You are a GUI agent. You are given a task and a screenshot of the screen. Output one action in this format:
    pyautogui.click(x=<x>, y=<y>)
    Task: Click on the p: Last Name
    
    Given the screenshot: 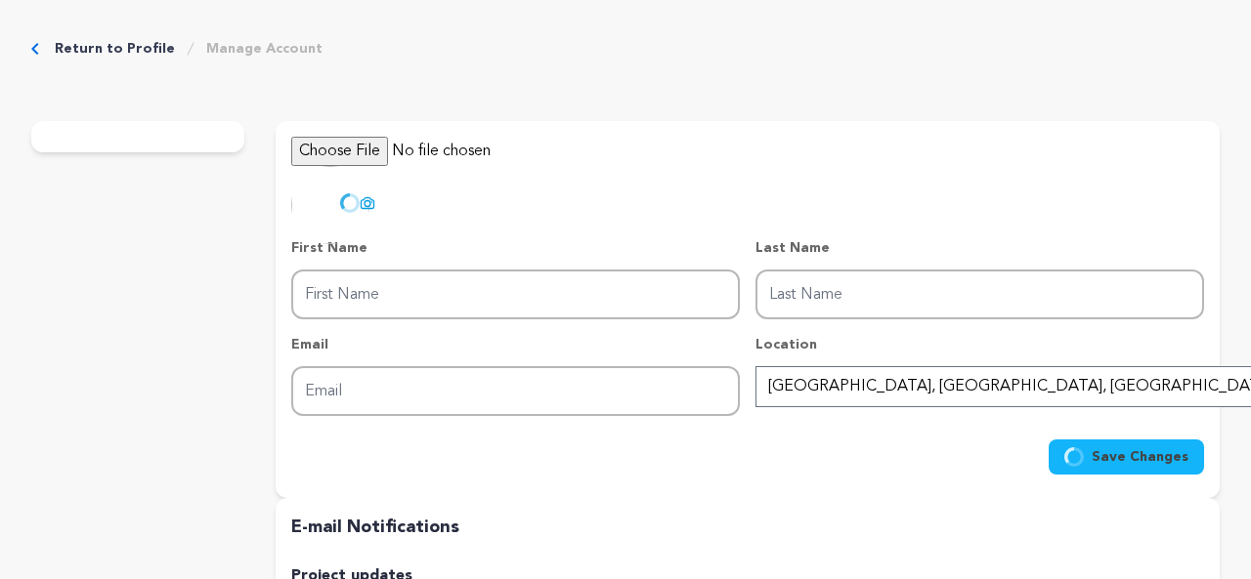 What is the action you would take?
    pyautogui.click(x=979, y=248)
    